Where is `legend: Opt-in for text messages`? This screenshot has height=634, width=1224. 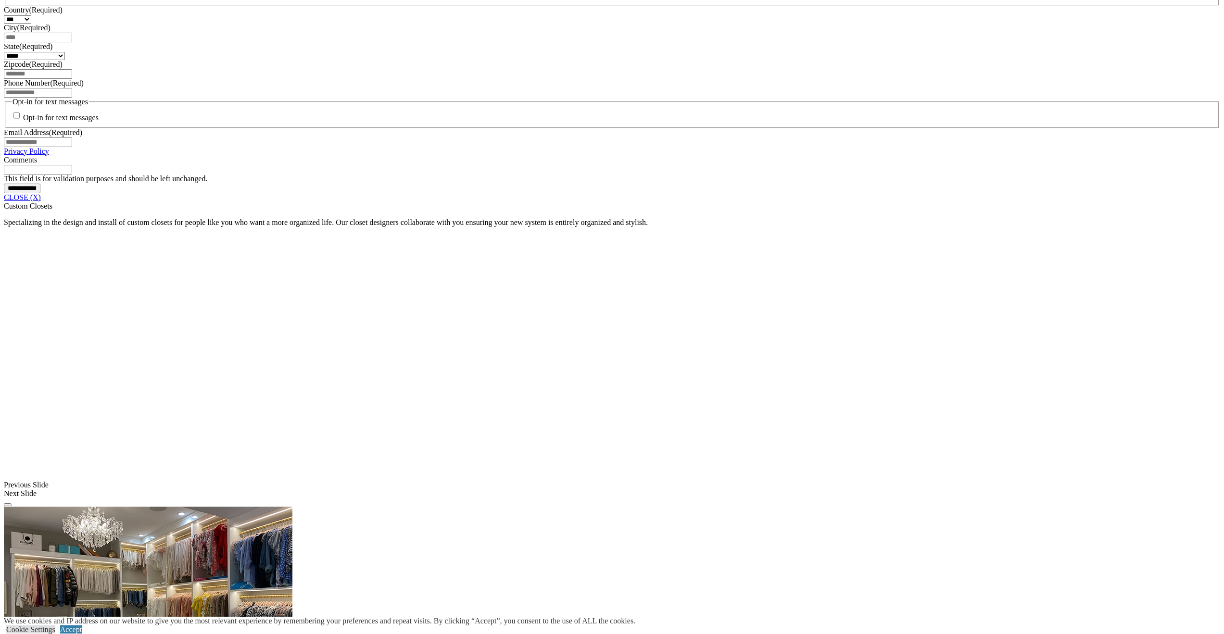
legend: Opt-in for text messages is located at coordinates (50, 102).